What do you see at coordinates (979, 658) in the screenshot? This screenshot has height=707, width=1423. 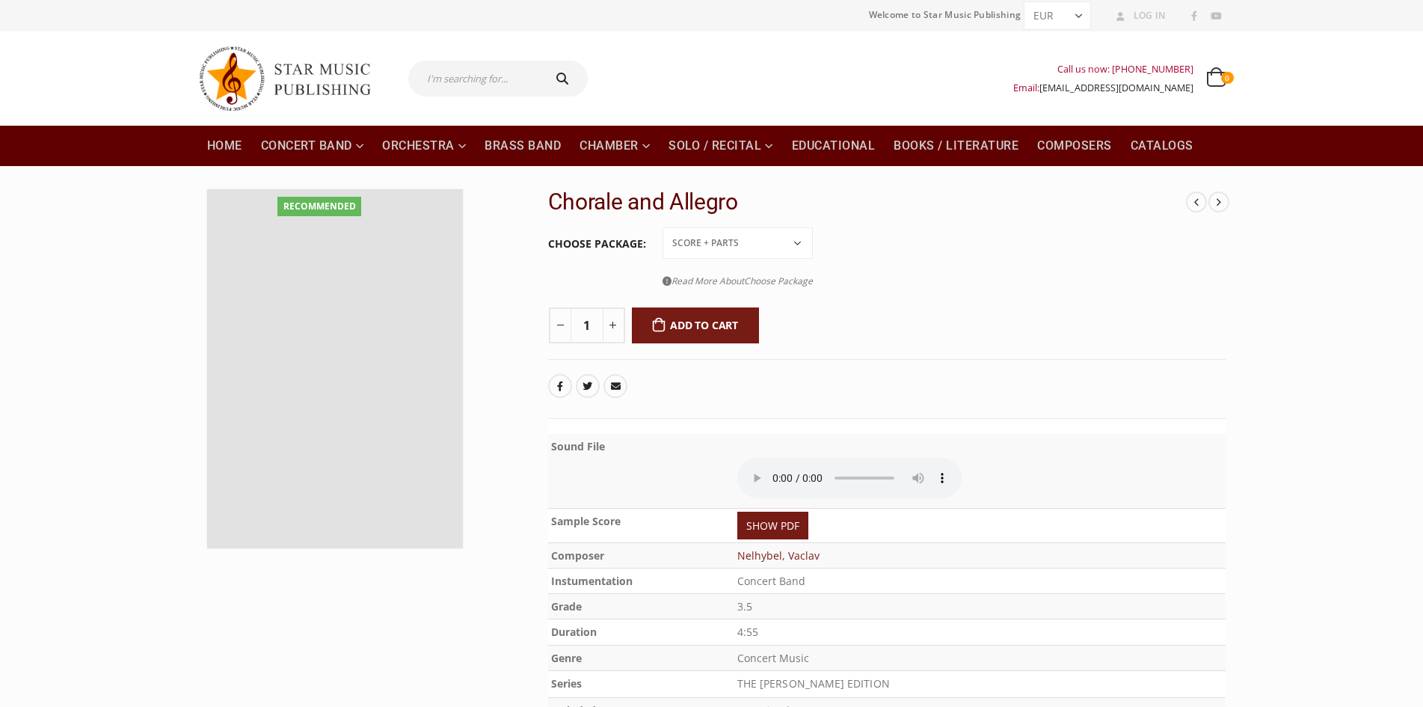 I see `td: Concert Music` at bounding box center [979, 658].